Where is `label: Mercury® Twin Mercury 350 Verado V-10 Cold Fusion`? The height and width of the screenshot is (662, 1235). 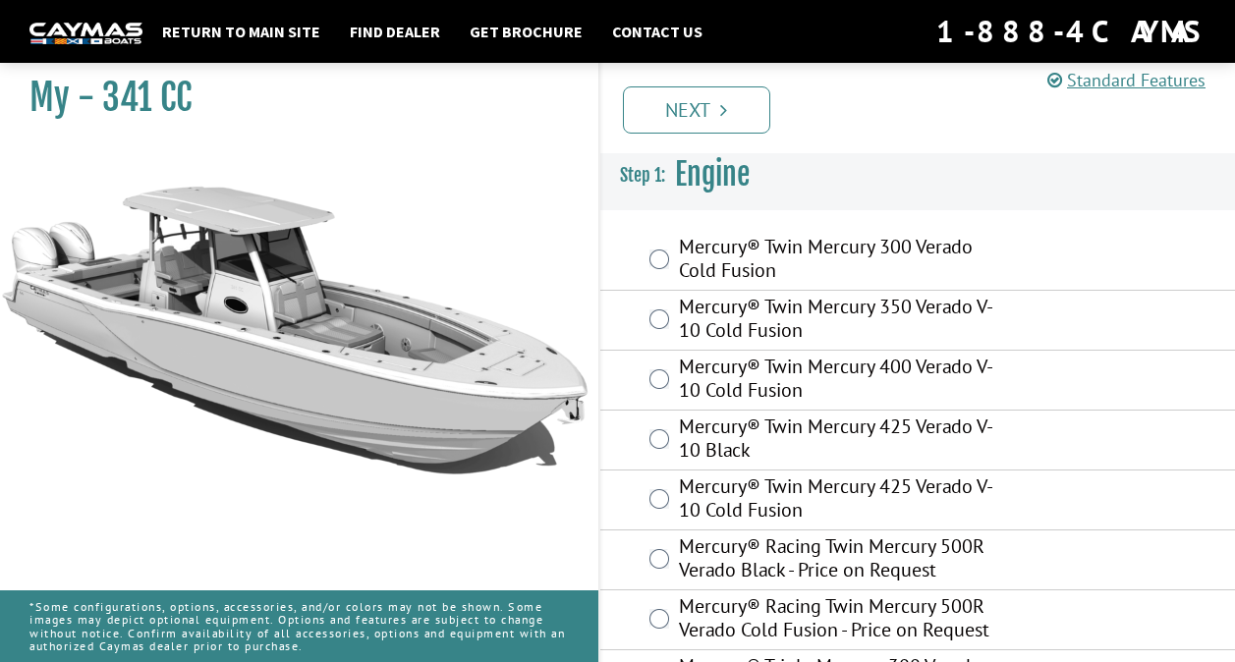 label: Mercury® Twin Mercury 350 Verado V-10 Cold Fusion is located at coordinates (846, 320).